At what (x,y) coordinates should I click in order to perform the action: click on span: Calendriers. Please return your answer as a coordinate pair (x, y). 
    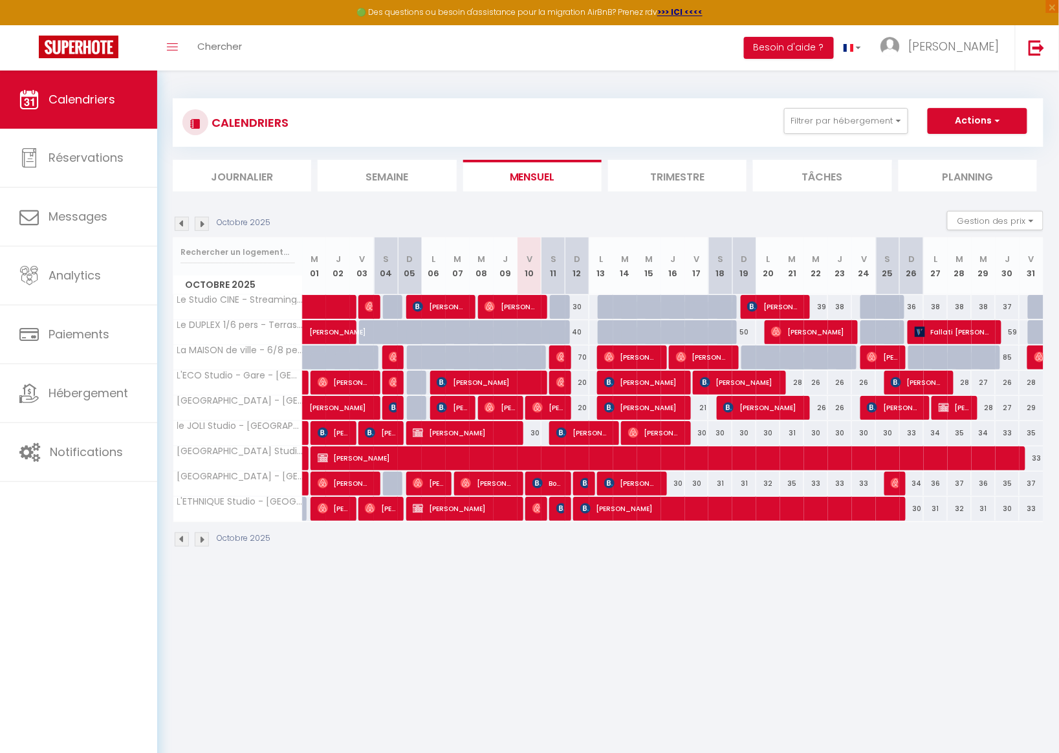
    Looking at the image, I should click on (81, 99).